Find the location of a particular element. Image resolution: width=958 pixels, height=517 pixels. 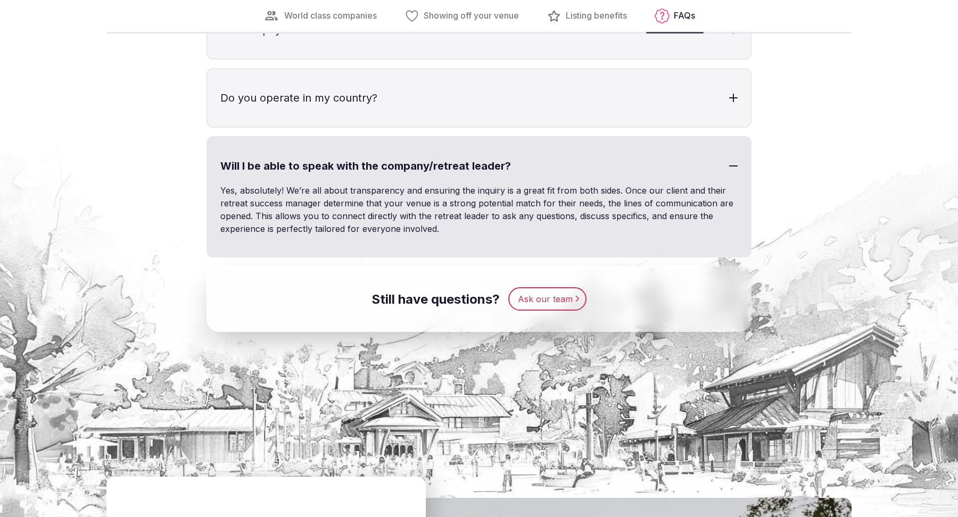

h3: Will I be able to speak with the company/retreat leader? is located at coordinates (479, 166).